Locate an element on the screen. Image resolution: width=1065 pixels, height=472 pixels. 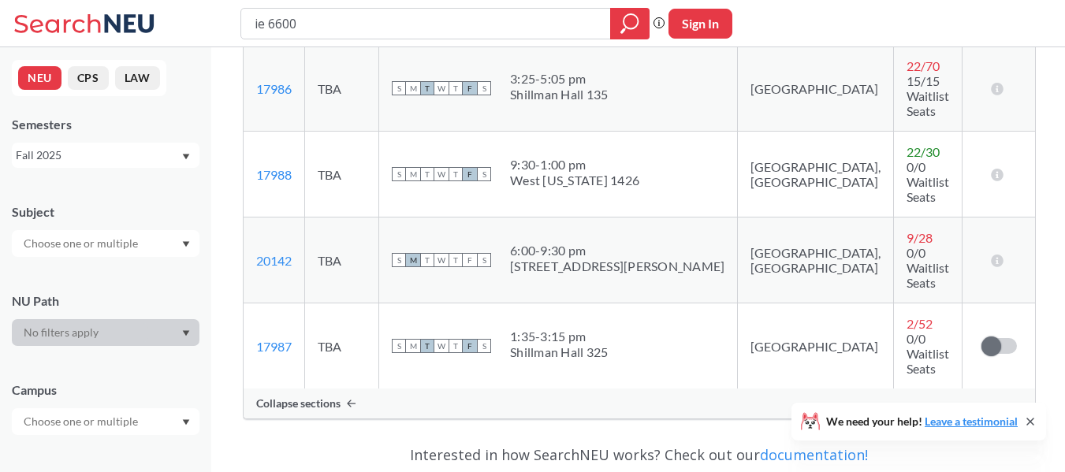
svg: magnifying glass is located at coordinates (630, 24).